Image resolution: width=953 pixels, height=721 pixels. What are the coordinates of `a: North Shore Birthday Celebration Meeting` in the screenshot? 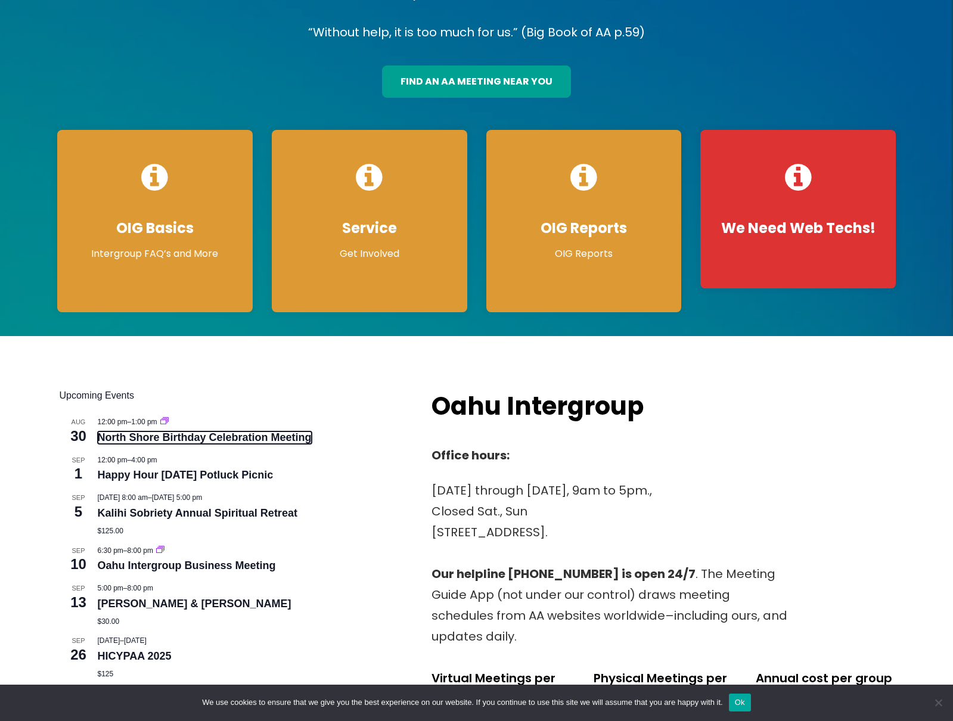 It's located at (205, 438).